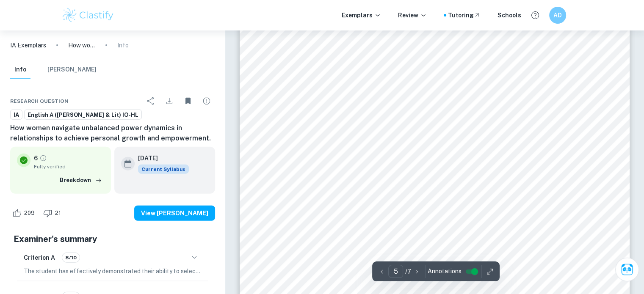 Image resolution: width=644 pixels, height=294 pixels. Describe the element at coordinates (464, 15) in the screenshot. I see `a: Tutoring` at that location.